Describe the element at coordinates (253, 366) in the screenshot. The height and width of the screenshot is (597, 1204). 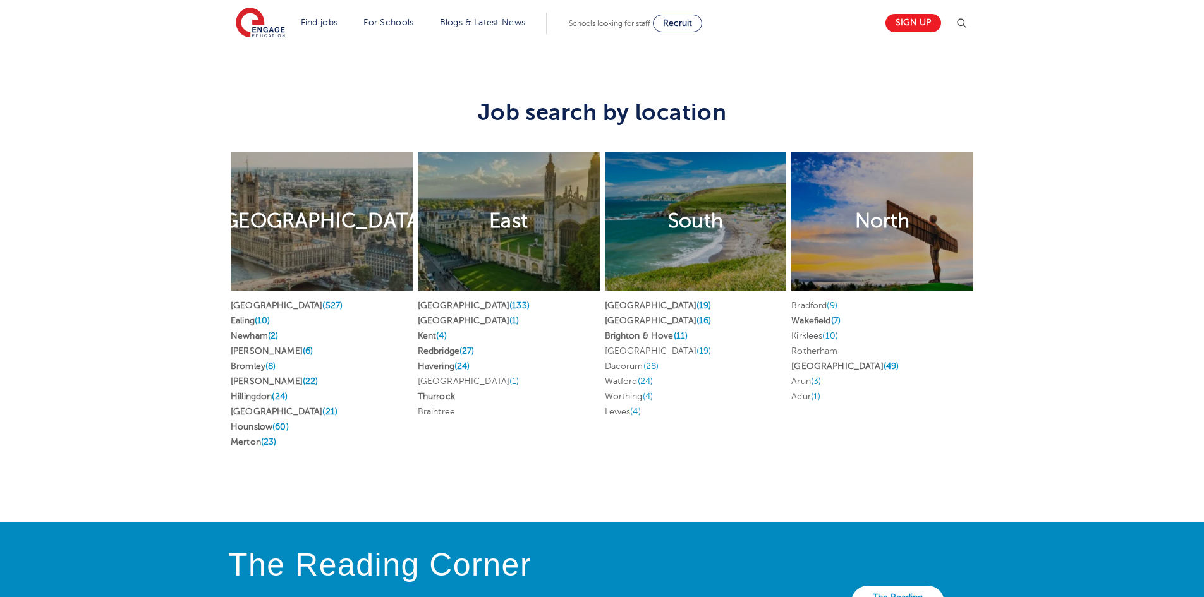
I see `a: Bromley(8)` at that location.